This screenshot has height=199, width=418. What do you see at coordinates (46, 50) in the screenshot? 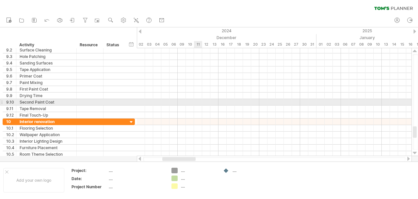
I see `div: Surface Cleaning` at bounding box center [46, 50].